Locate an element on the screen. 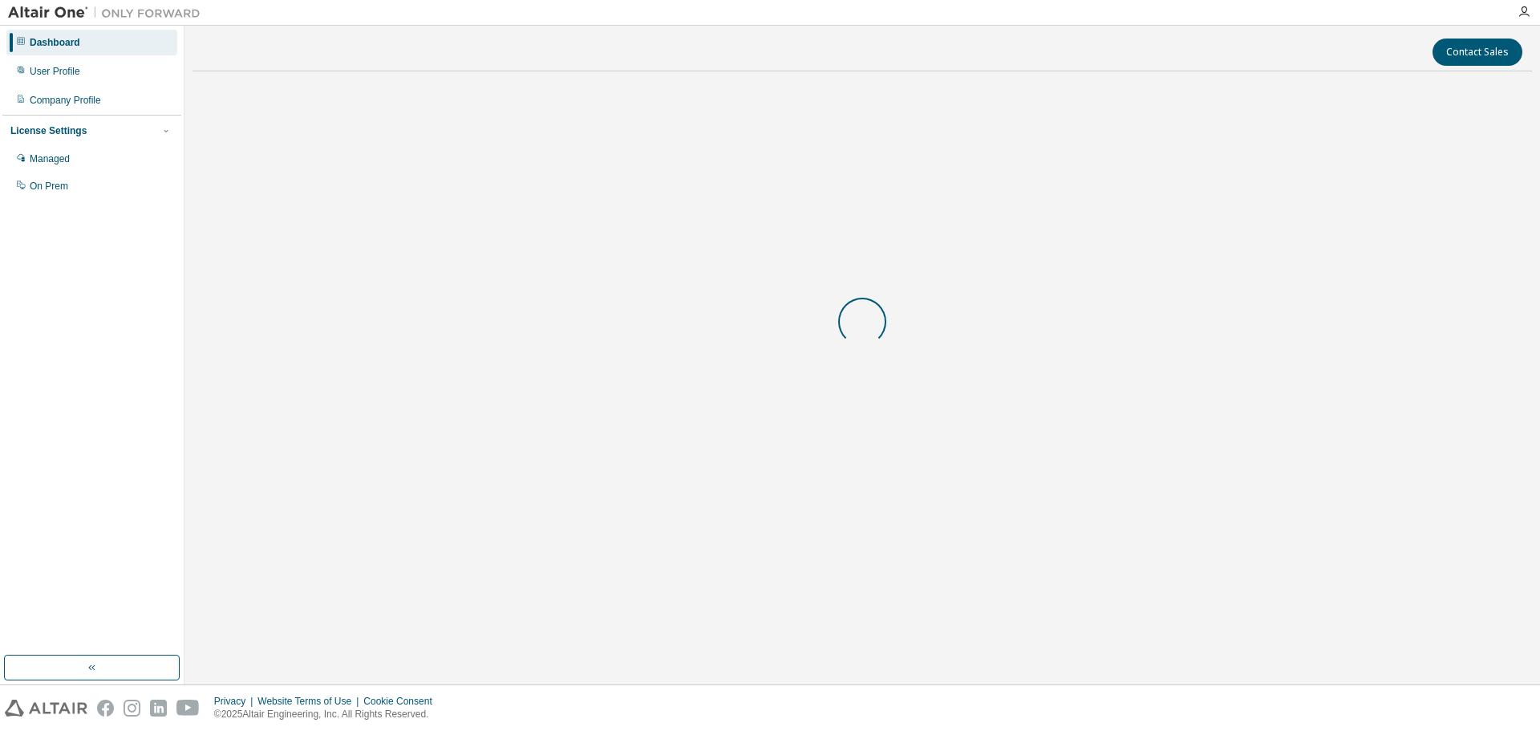  img: linkedin.svg is located at coordinates (158, 708).